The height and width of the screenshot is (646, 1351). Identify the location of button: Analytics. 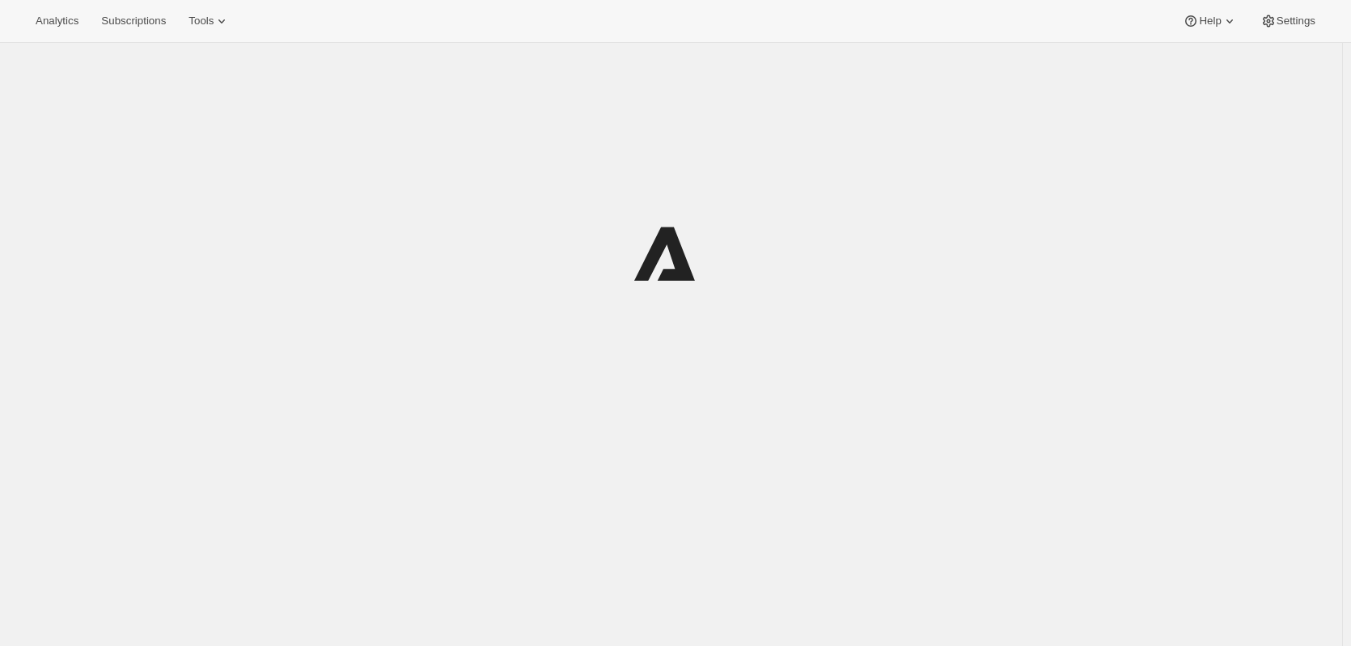
(57, 21).